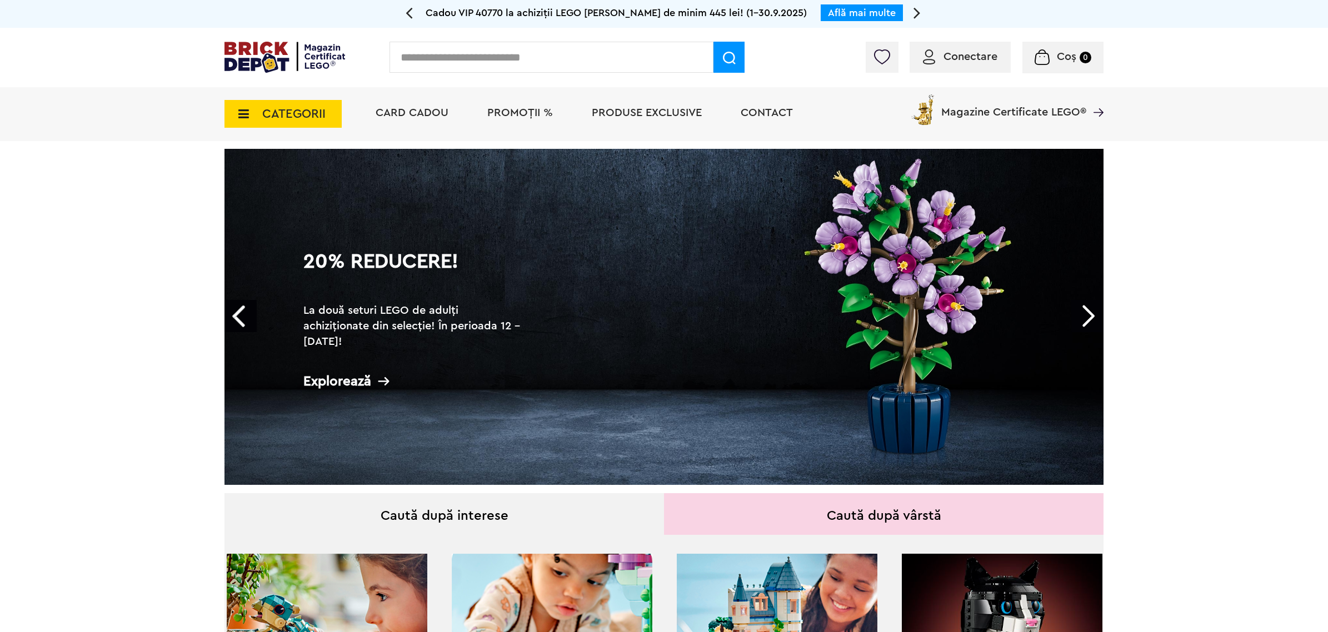 This screenshot has height=632, width=1328. What do you see at coordinates (767, 113) in the screenshot?
I see `a: Contact` at bounding box center [767, 113].